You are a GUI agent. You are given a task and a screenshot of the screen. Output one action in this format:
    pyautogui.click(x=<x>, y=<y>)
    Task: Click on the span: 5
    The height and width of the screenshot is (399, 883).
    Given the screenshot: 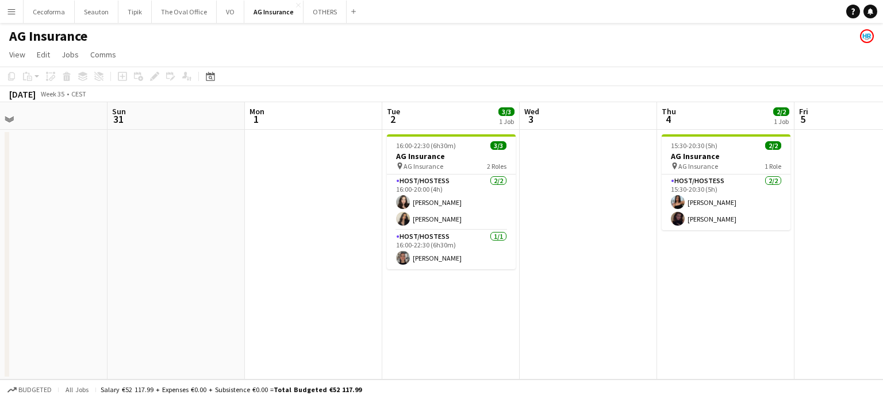 What is the action you would take?
    pyautogui.click(x=802, y=119)
    